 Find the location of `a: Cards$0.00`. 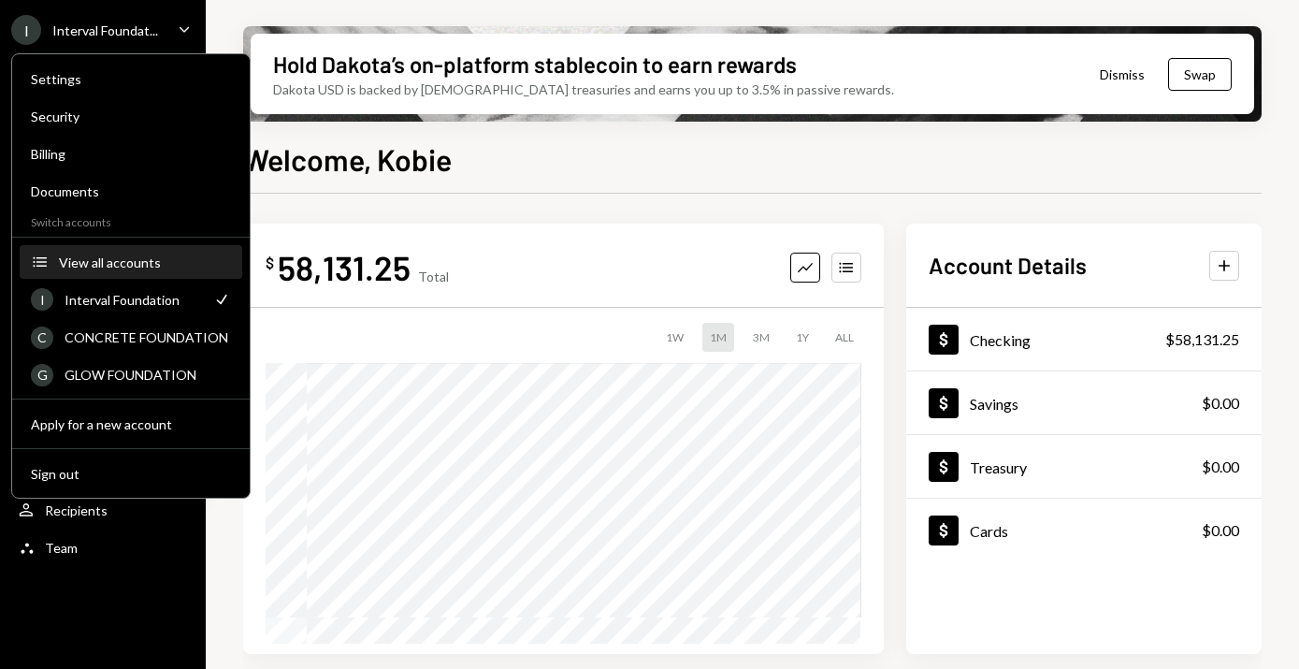

a: Cards$0.00 is located at coordinates (1084, 529).